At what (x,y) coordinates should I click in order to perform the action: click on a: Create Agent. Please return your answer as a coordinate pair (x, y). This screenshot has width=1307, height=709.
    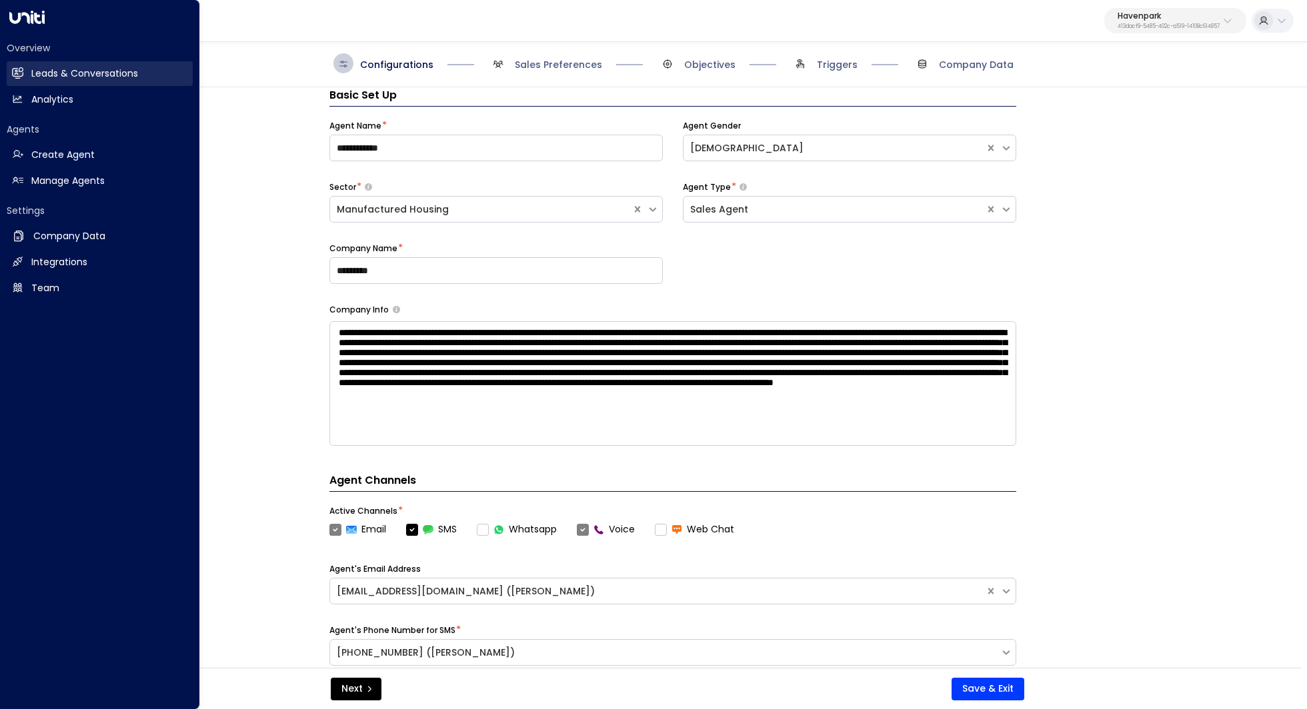
    Looking at the image, I should click on (99, 155).